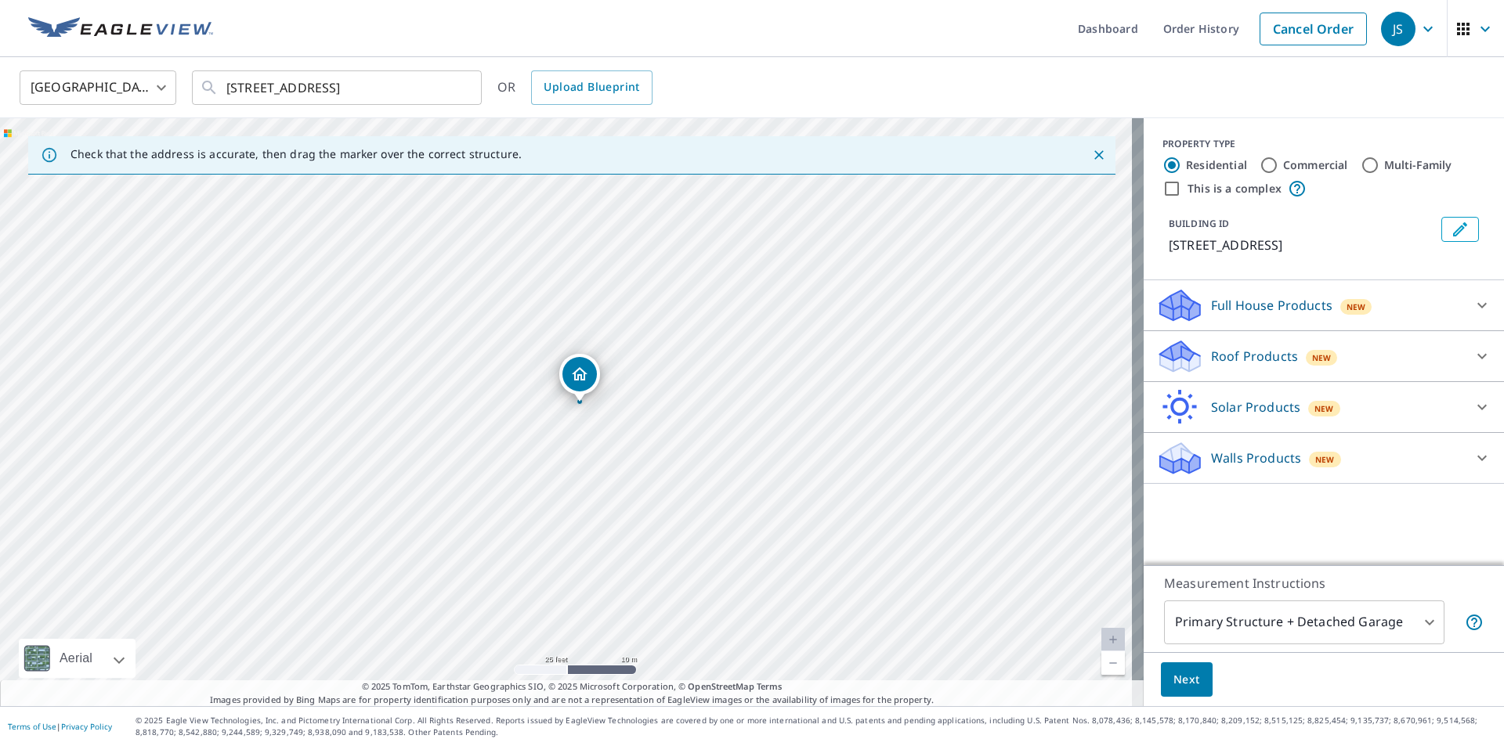 This screenshot has width=1504, height=746. Describe the element at coordinates (1187, 680) in the screenshot. I see `button: Next` at that location.